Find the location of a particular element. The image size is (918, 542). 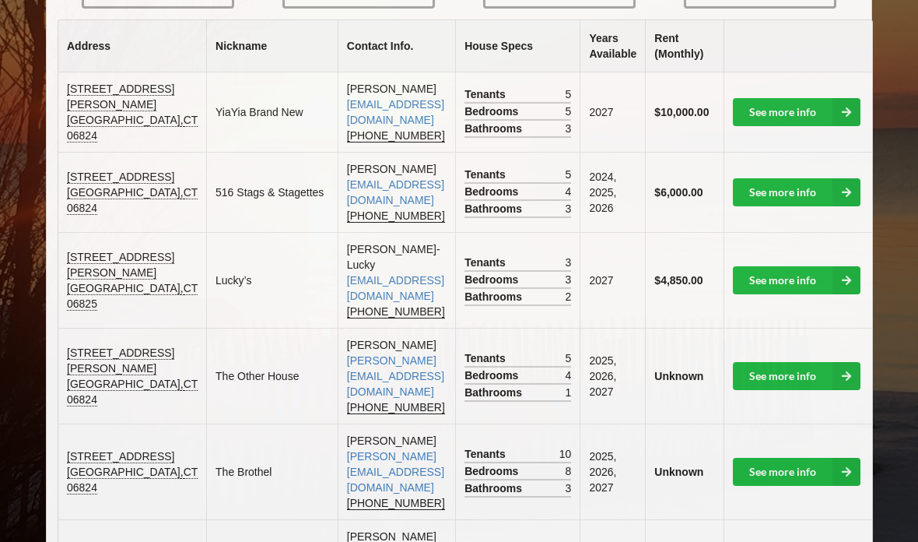

td: 516 Stags & Stagettes is located at coordinates (272, 191).